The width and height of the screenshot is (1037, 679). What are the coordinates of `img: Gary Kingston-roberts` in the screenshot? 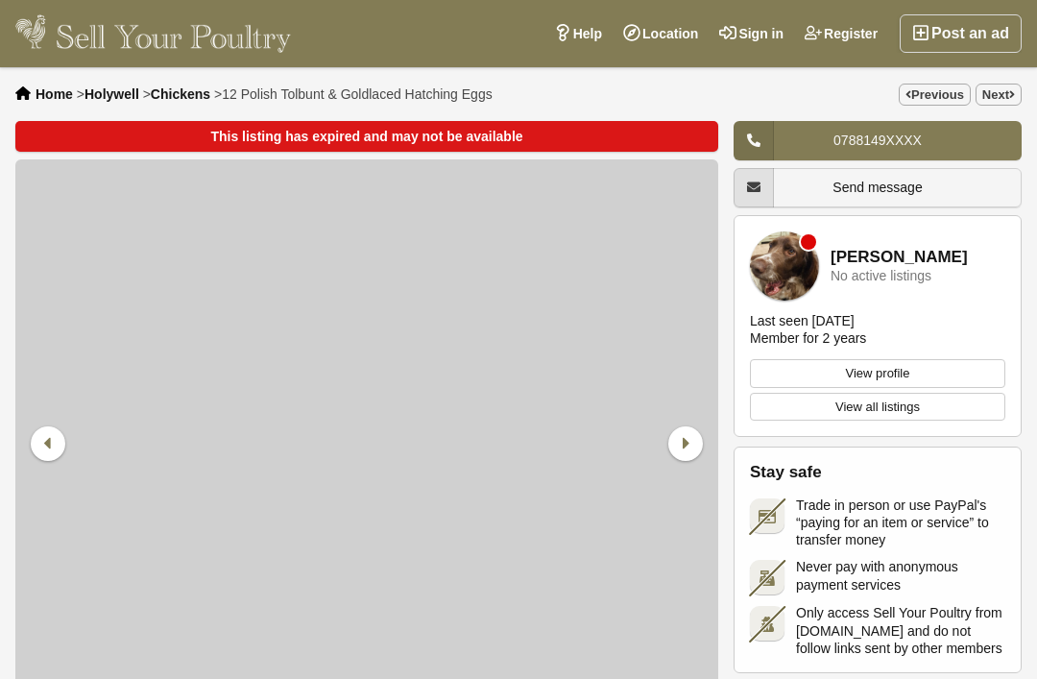 It's located at (784, 266).